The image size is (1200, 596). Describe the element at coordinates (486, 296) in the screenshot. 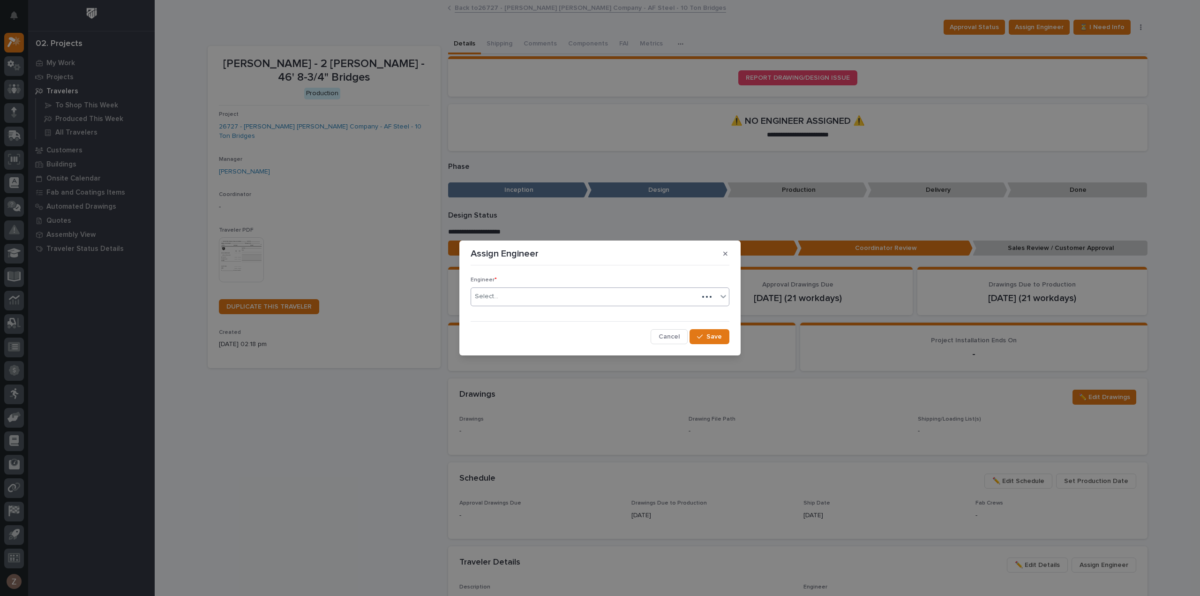

I see `div: Select...` at that location.